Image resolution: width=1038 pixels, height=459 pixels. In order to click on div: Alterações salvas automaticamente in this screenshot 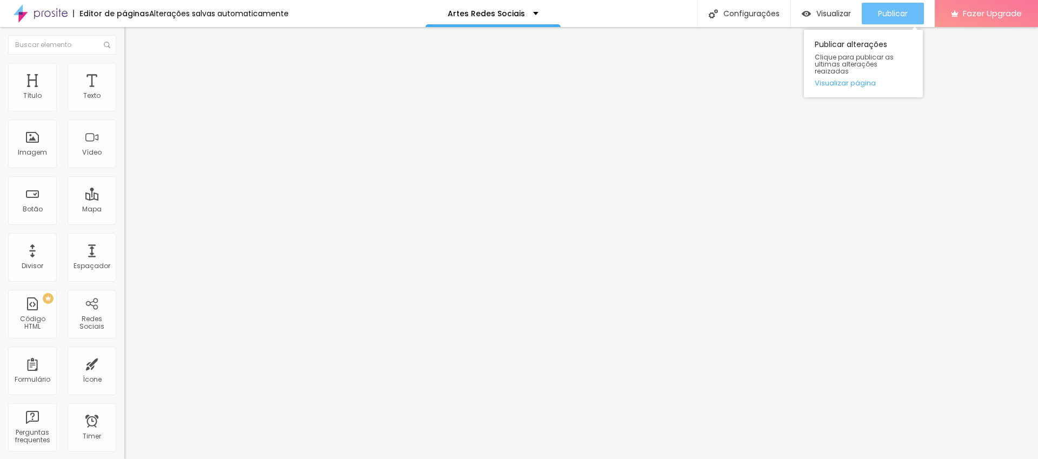, I will do `click(219, 14)`.